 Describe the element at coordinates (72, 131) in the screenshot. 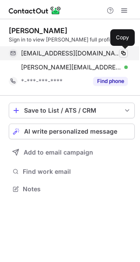

I see `button: AI write personalized message` at that location.